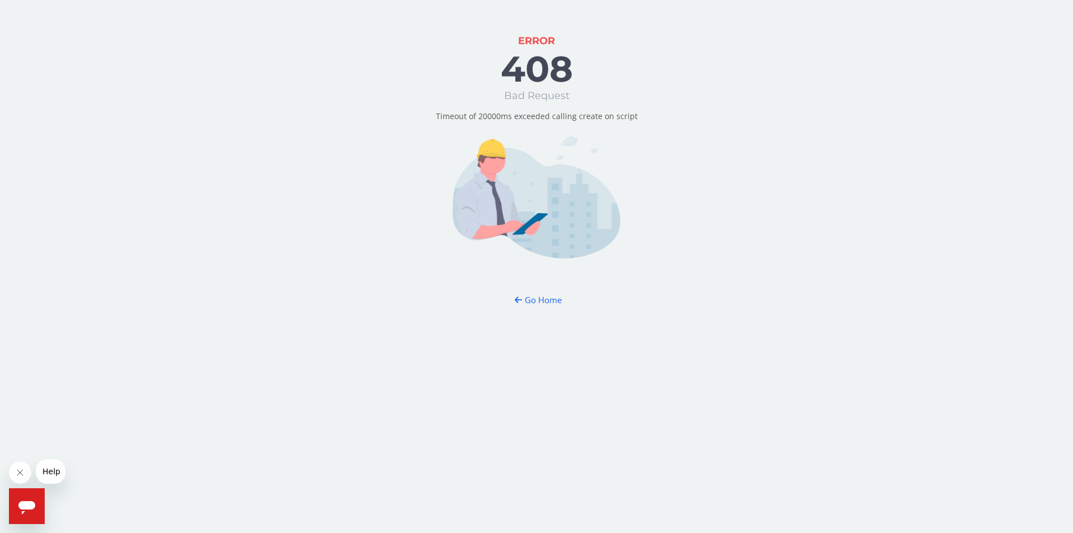  Describe the element at coordinates (16, 12) in the screenshot. I see `span: Help` at that location.